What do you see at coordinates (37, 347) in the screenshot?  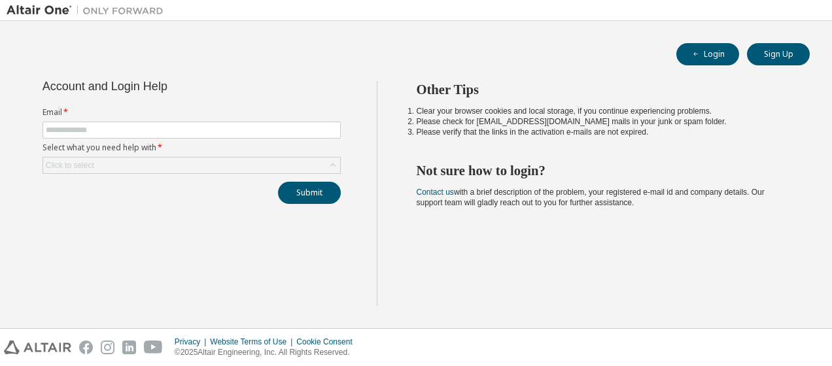 I see `img: altair_logo.svg` at bounding box center [37, 347].